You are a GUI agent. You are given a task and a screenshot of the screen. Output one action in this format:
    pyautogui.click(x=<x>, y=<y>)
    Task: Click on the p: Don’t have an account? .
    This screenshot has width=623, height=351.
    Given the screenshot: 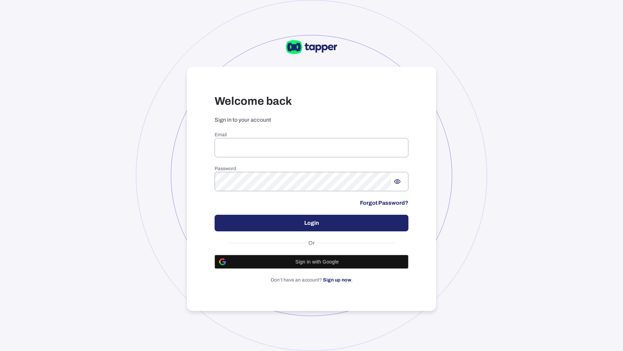 What is the action you would take?
    pyautogui.click(x=312, y=280)
    